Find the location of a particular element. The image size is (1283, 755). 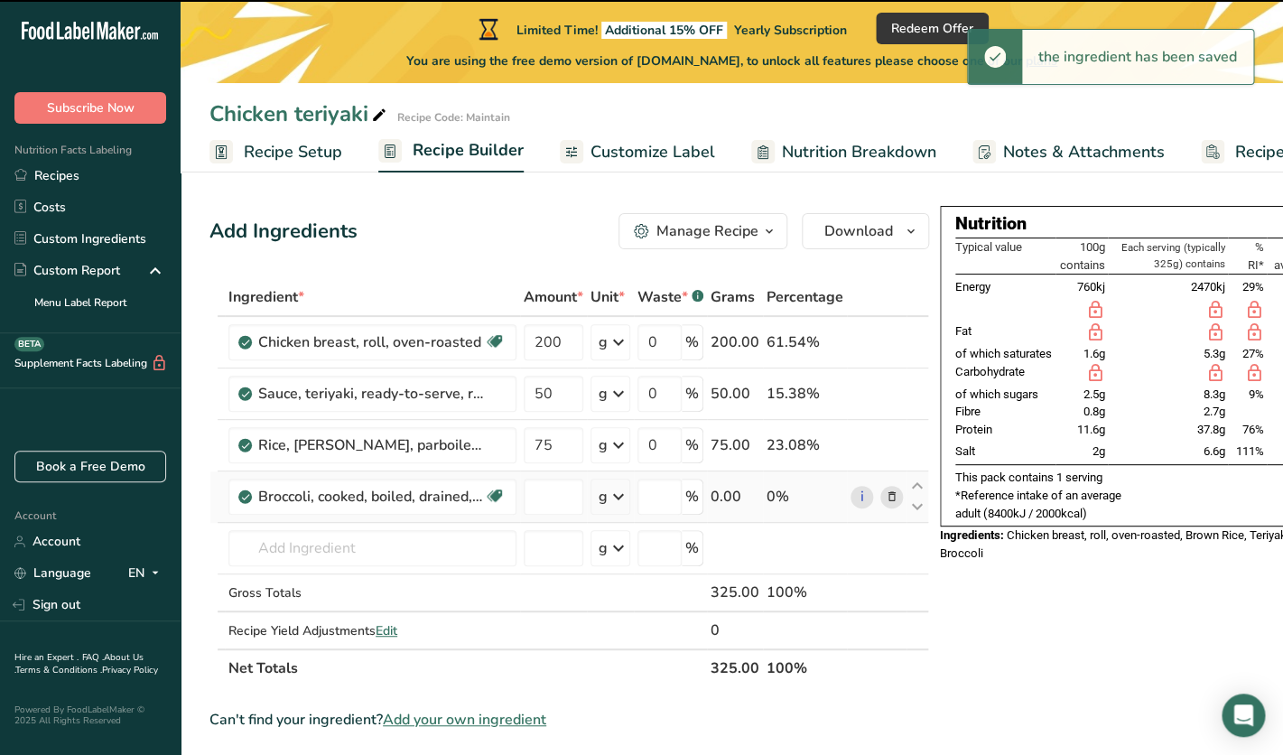

th: Net Totals is located at coordinates (466, 667).